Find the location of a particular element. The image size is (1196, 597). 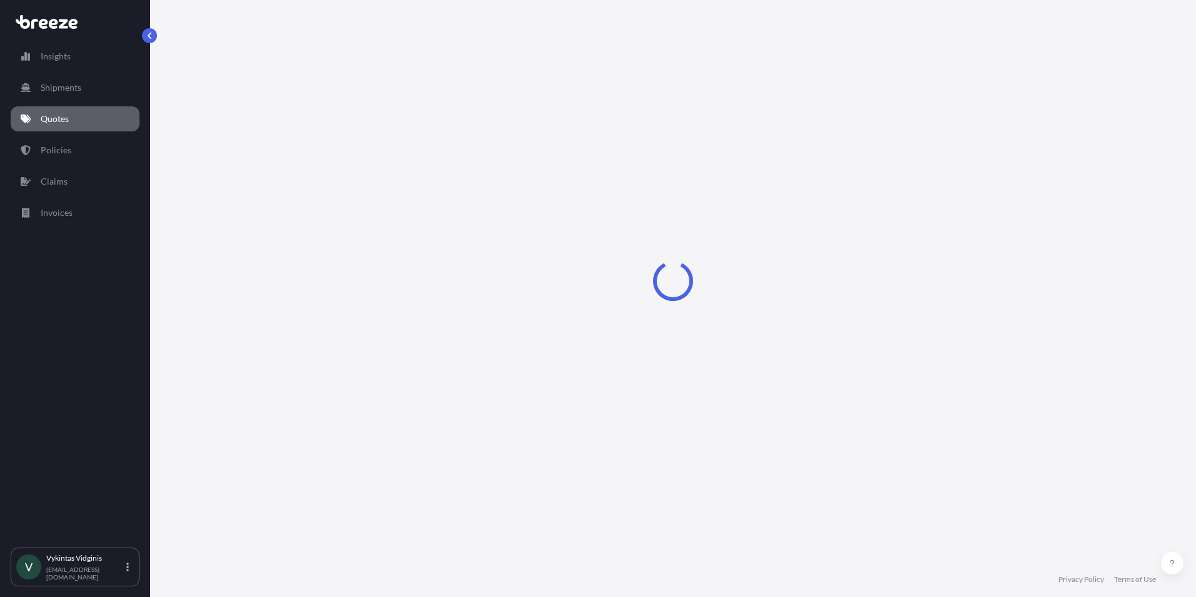

p: Terms of Use is located at coordinates (1135, 579).